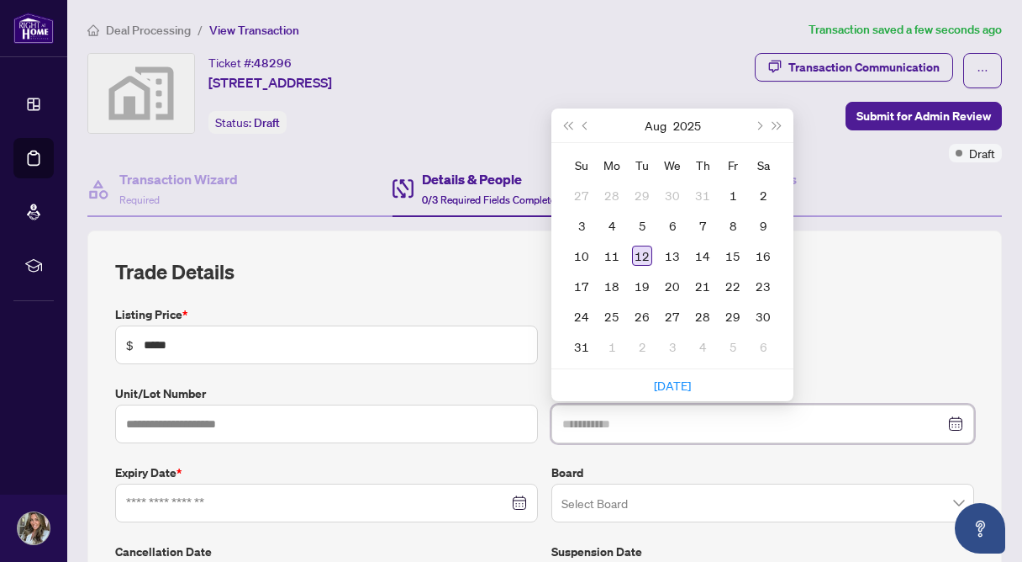 This screenshot has width=1022, height=562. I want to click on div: 14, so click(703, 256).